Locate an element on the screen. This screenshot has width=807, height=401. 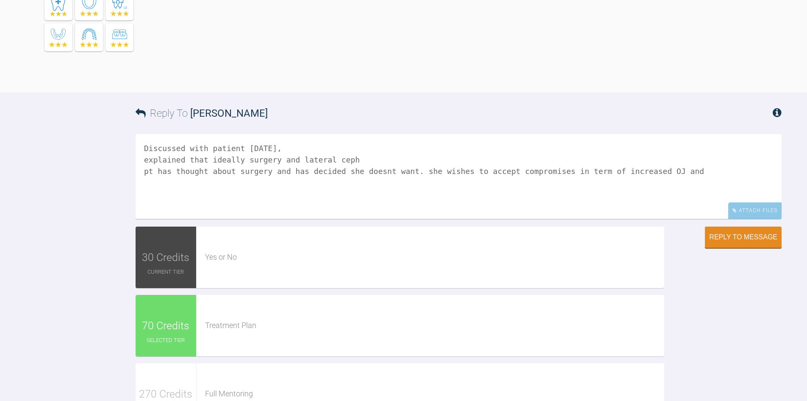
h3: Reply To is located at coordinates (202, 113).